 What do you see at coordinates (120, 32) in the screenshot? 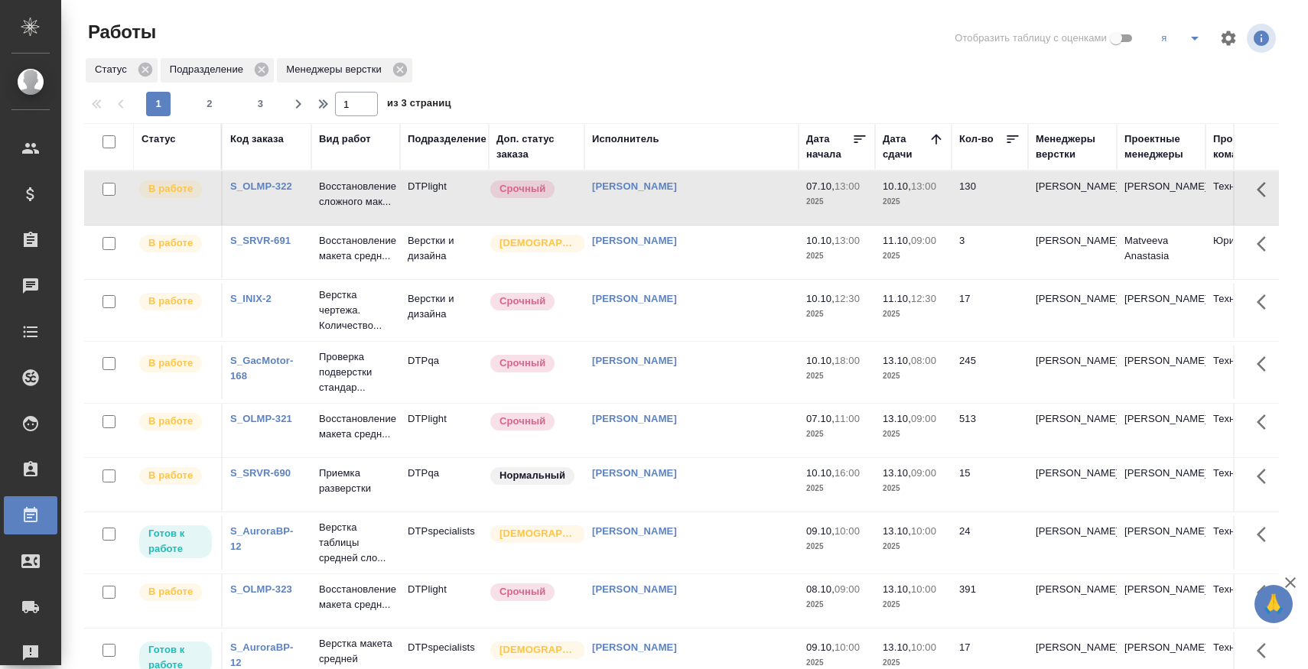
I see `span: Работы` at bounding box center [120, 32].